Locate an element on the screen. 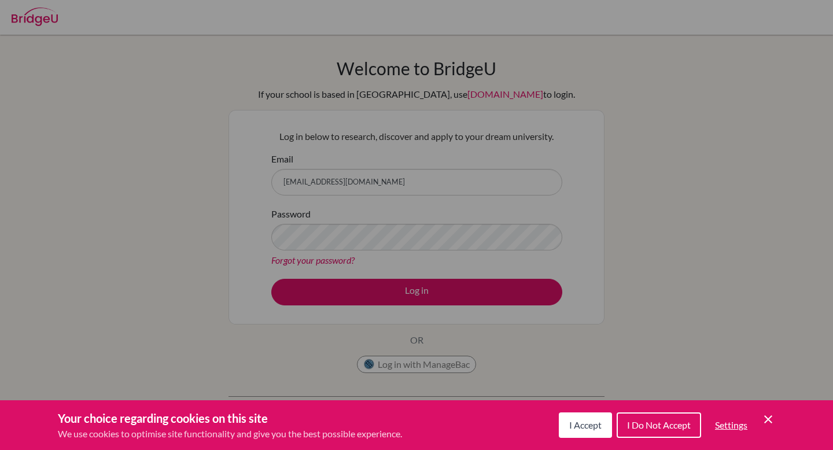 The image size is (833, 450). button: I Do Not Accept is located at coordinates (659, 425).